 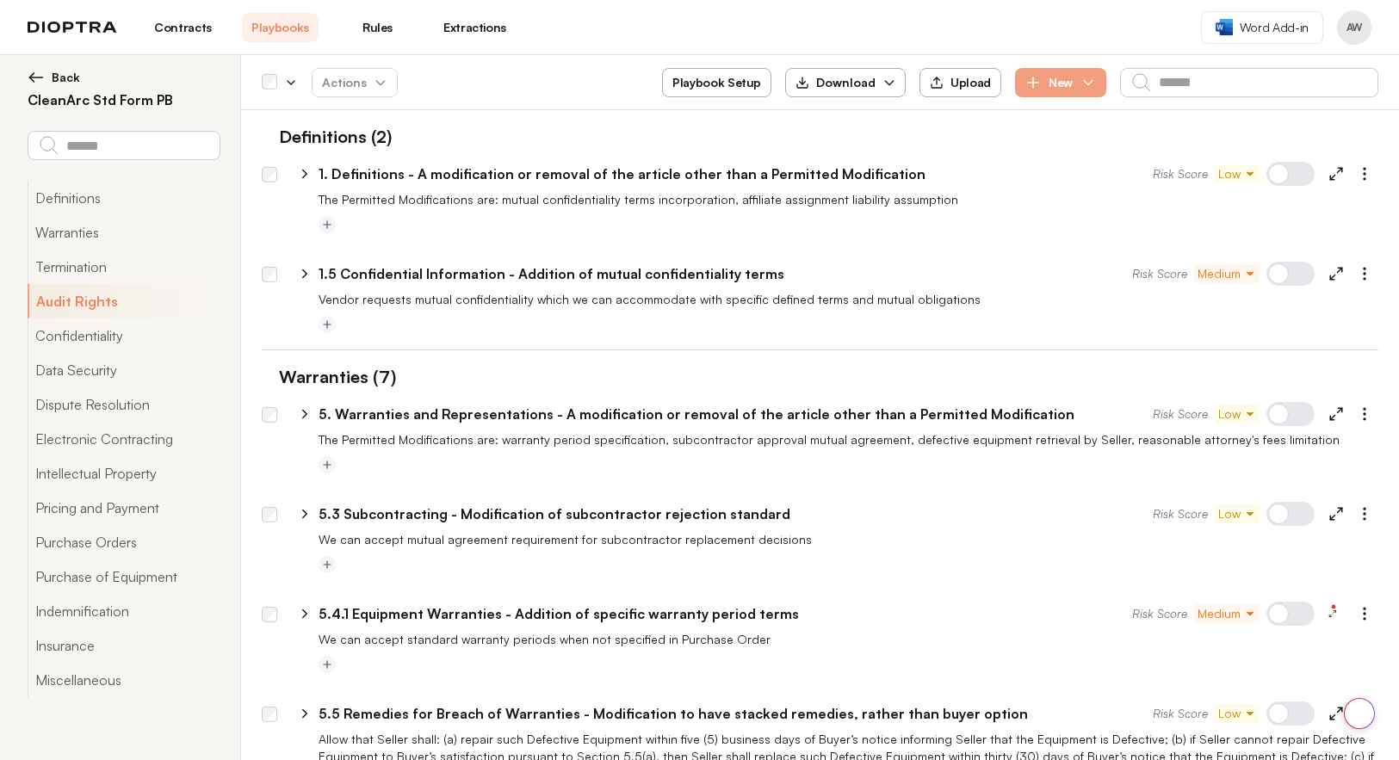 What do you see at coordinates (326, 137) in the screenshot?
I see `h1: Definitions (2)` at bounding box center [326, 137].